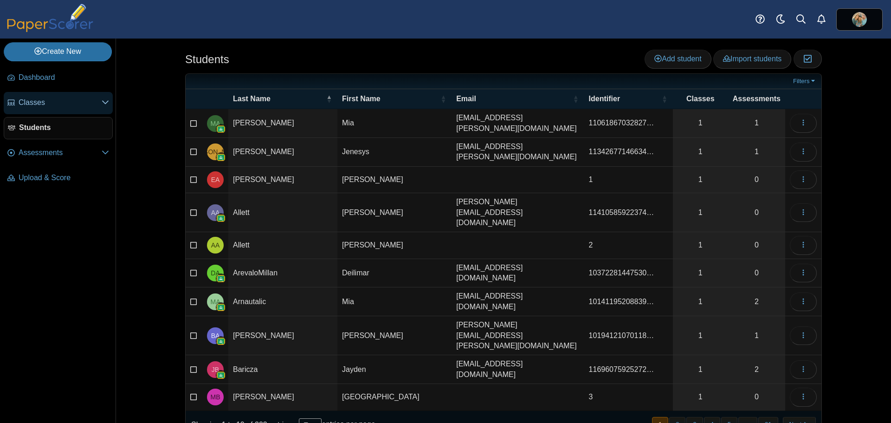 Image resolution: width=891 pixels, height=423 pixels. Describe the element at coordinates (58, 128) in the screenshot. I see `a: Students` at that location.